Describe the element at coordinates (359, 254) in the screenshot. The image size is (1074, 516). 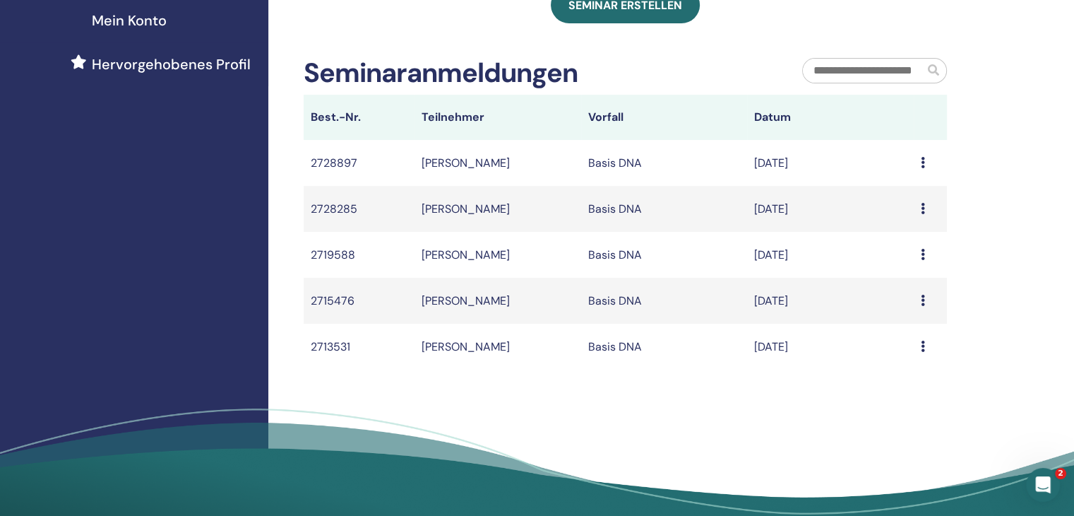
I see `td: 2719588` at that location.